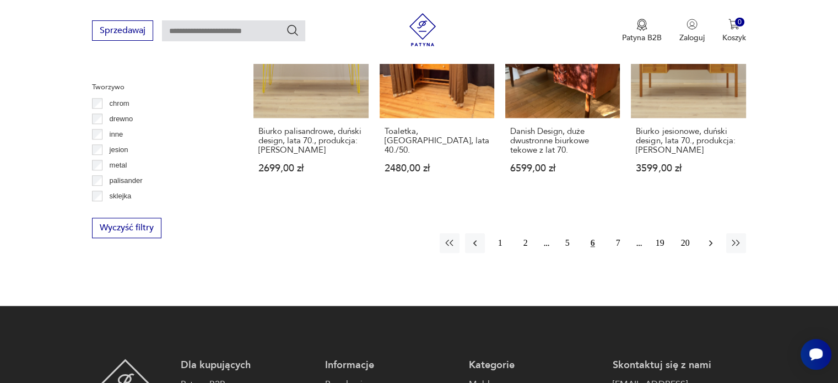 This screenshot has height=383, width=838. Describe the element at coordinates (311, 99) in the screenshot. I see `a: Biurko palisandrowe, duński design, lata 70., produkcja: DaniaBiurko palisandrowe, duński design,...` at that location.